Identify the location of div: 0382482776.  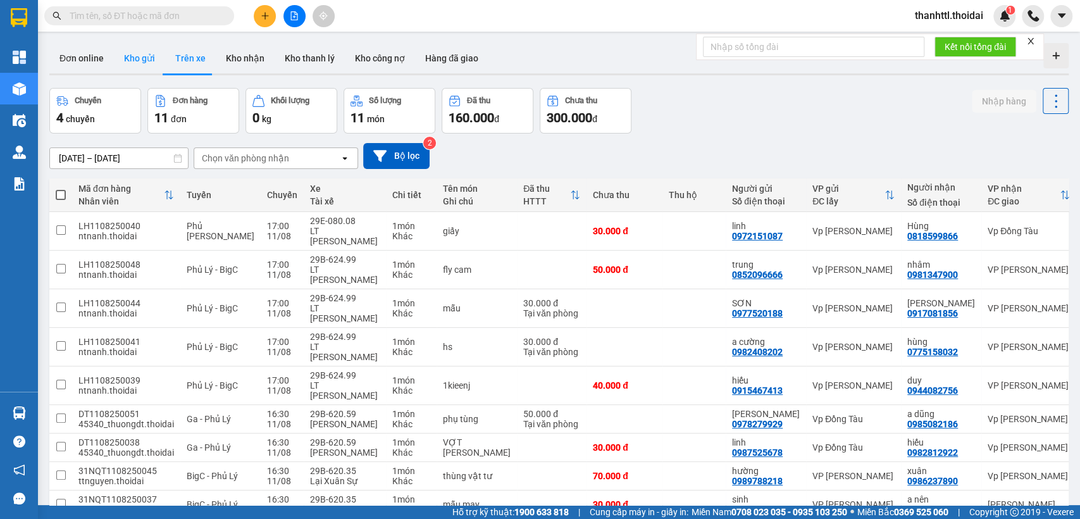
(932, 509).